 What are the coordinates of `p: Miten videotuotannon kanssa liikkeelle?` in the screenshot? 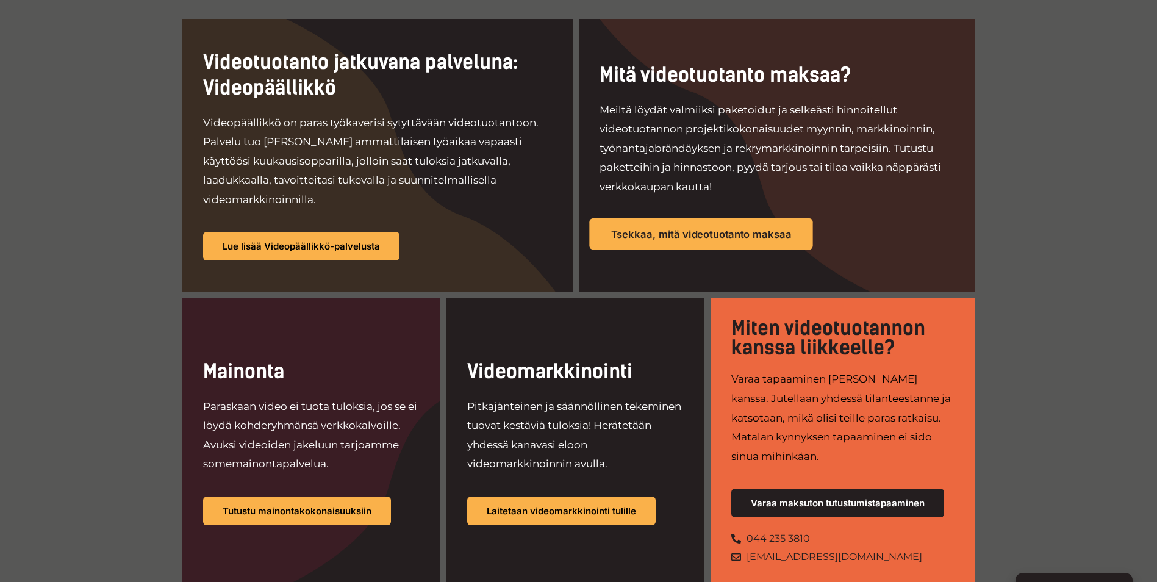 It's located at (842, 338).